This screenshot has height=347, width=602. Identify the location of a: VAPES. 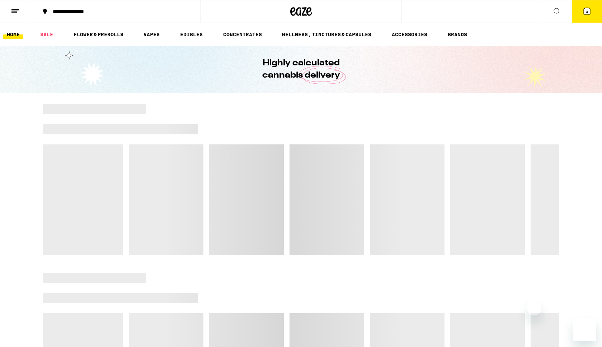
(151, 34).